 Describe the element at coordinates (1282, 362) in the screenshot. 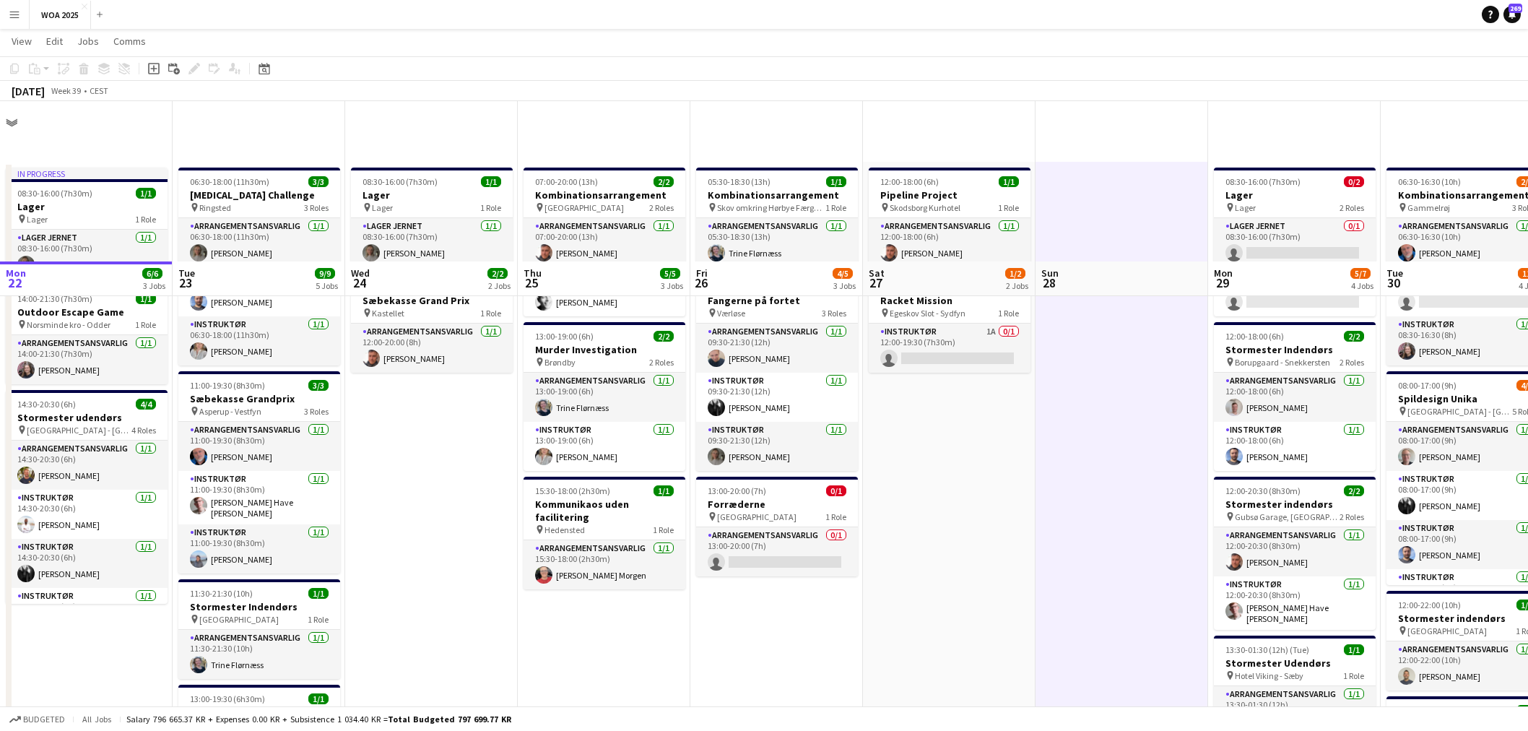

I see `span: Borupgaard - Snekkersten` at that location.